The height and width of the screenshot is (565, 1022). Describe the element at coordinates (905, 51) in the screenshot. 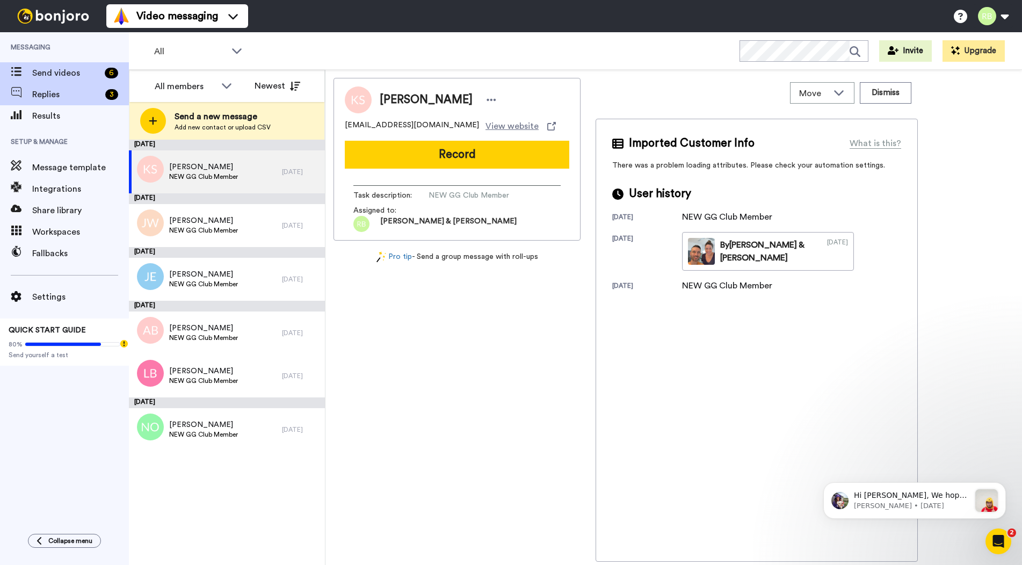

I see `button: Invite` at that location.